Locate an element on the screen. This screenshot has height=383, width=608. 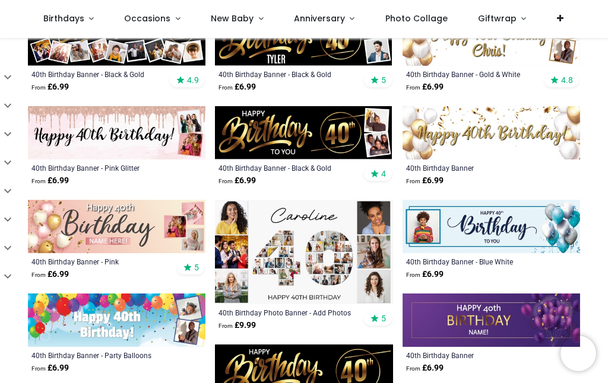
div: 40th Birthday Photo Banner - Add Photos is located at coordinates (287, 313).